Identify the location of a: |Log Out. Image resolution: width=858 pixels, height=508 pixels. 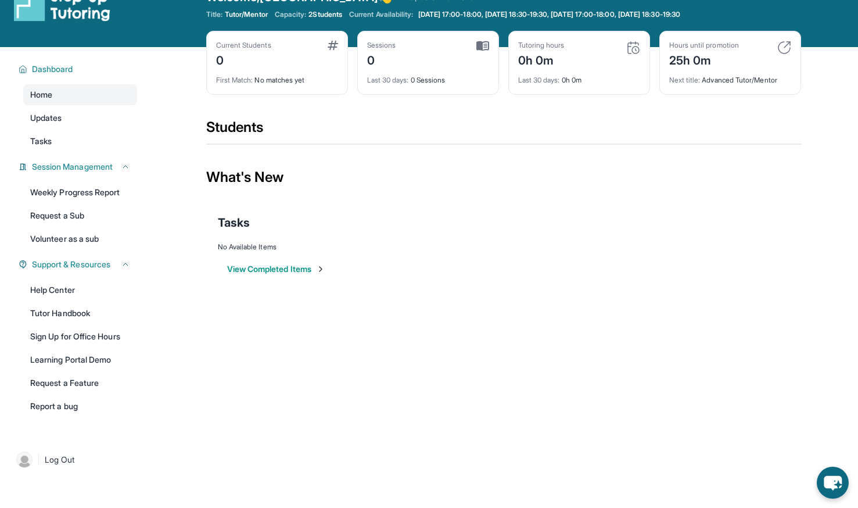
(74, 460).